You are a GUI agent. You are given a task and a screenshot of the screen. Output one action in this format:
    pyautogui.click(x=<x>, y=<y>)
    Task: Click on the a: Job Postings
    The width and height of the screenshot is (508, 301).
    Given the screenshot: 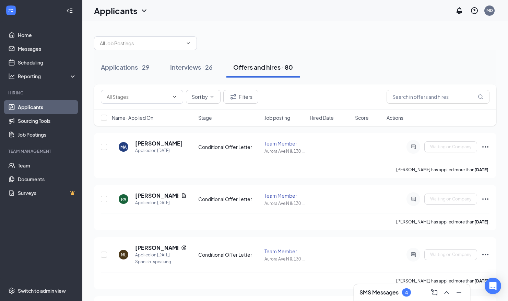 What is the action you would take?
    pyautogui.click(x=47, y=135)
    